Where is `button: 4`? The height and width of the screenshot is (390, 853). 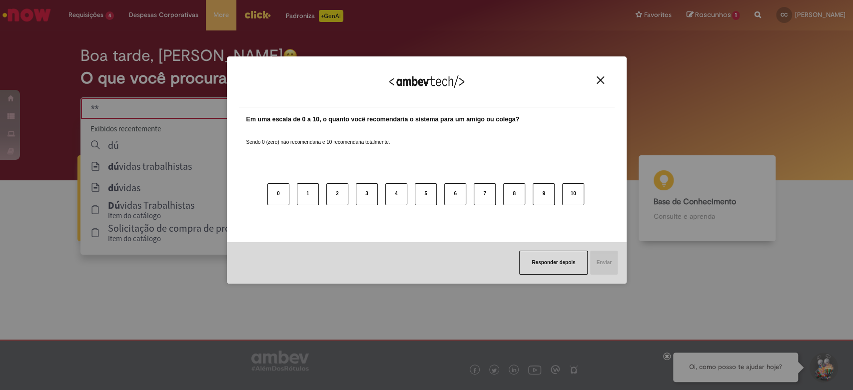 button: 4 is located at coordinates (396, 194).